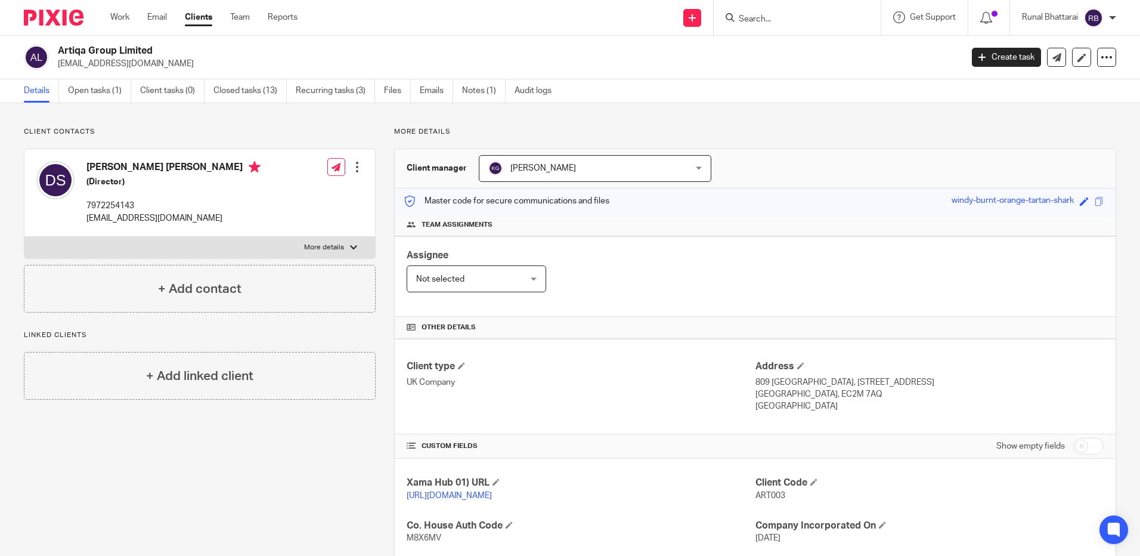 The width and height of the screenshot is (1140, 556). I want to click on a: Details, so click(41, 91).